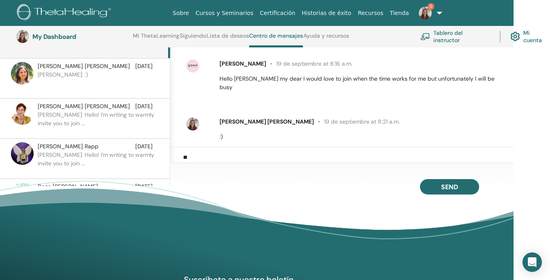  Describe the element at coordinates (193, 39) in the screenshot. I see `a: Siguiendo` at that location.